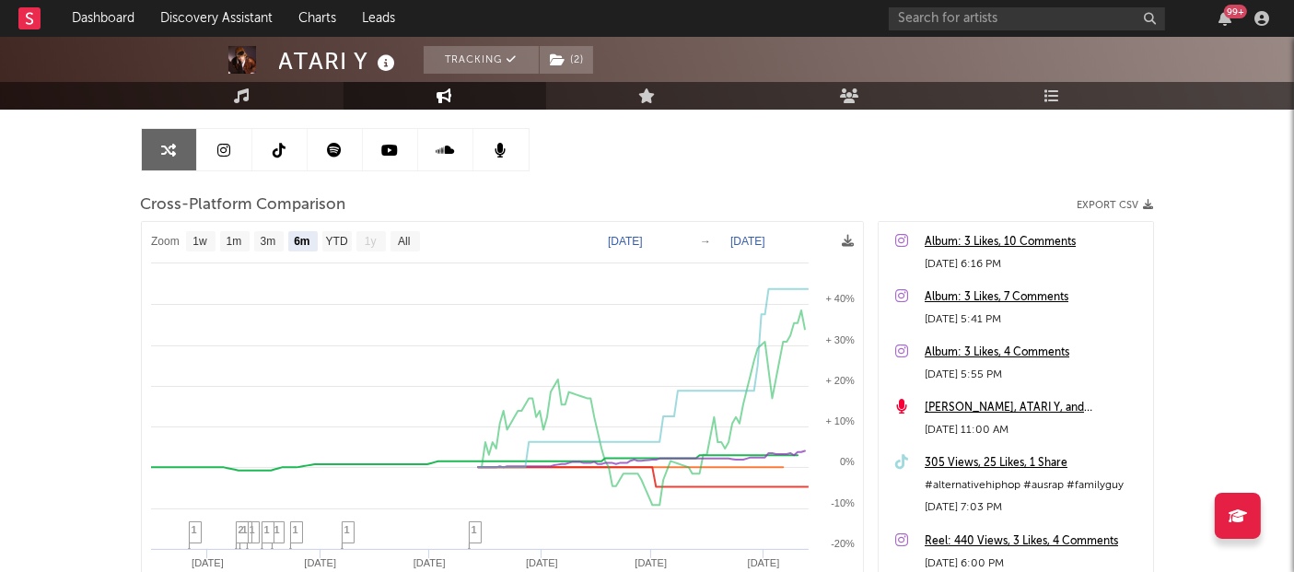  What do you see at coordinates (1035, 242) in the screenshot?
I see `a: Album: 3 Likes, 10 Comments` at bounding box center [1035, 242].